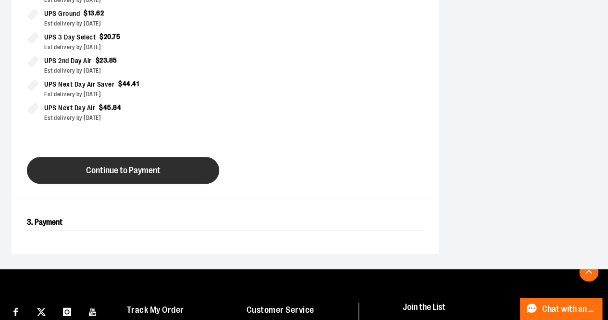 This screenshot has height=320, width=608. Describe the element at coordinates (79, 84) in the screenshot. I see `span: UPS Next Day Air Saver` at that location.